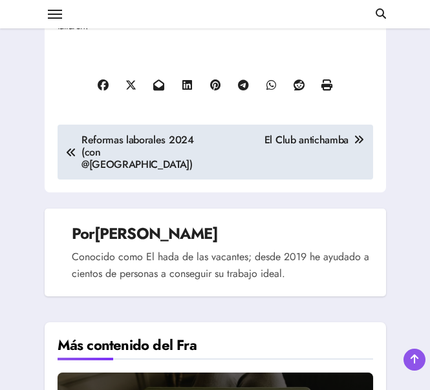 This screenshot has width=430, height=390. What do you see at coordinates (222, 265) in the screenshot?
I see `p: Conocido como El hada de las vacantes; desde 2019 he ayudado a cientos de personas a conseguir su...` at bounding box center [222, 265].